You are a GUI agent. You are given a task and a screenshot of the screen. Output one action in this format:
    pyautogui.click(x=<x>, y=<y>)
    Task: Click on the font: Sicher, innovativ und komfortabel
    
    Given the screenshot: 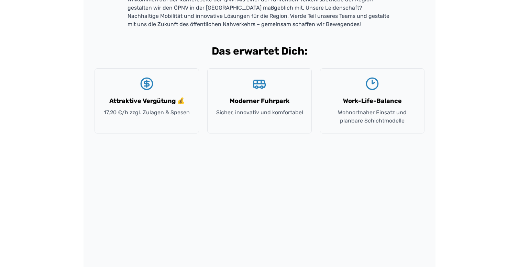 What is the action you would take?
    pyautogui.click(x=260, y=112)
    